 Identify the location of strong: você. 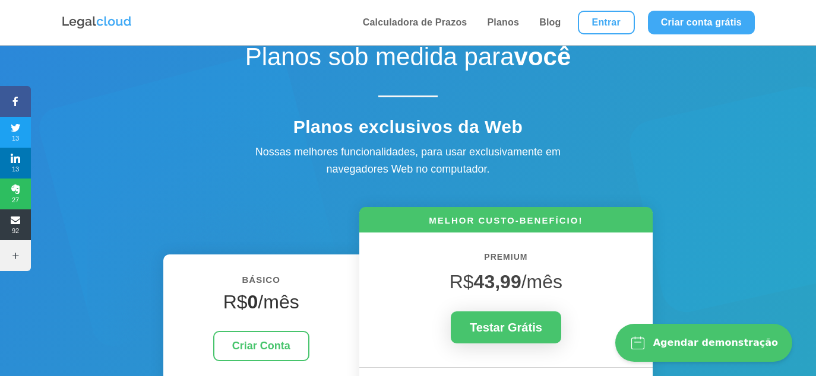
(543, 56).